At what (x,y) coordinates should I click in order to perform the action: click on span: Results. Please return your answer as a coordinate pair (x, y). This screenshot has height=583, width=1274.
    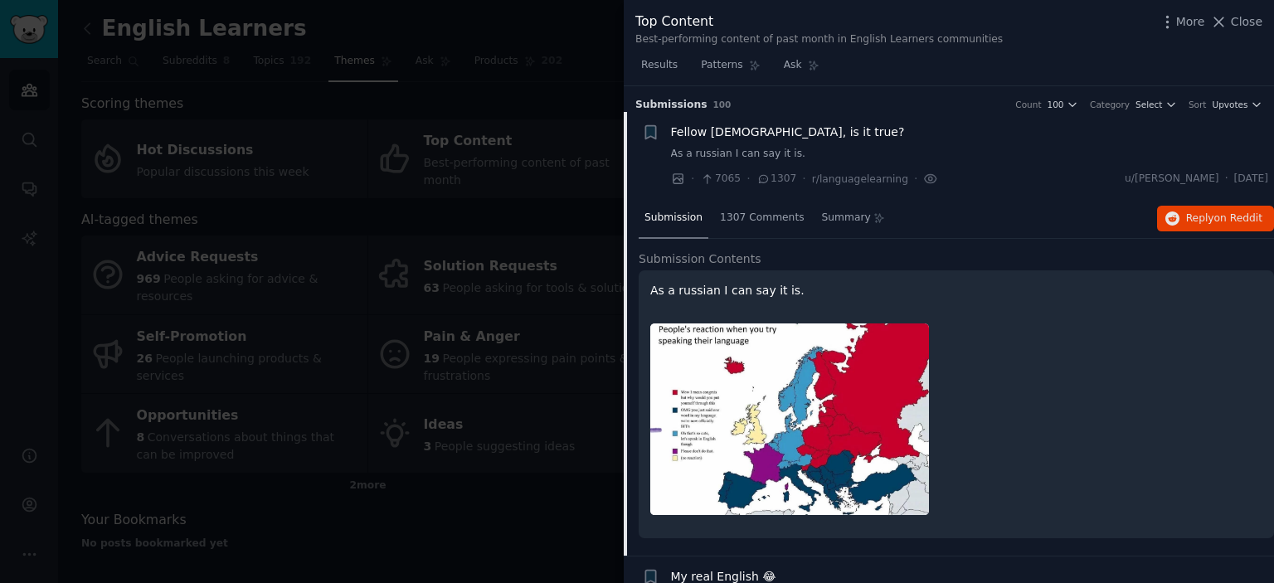
    Looking at the image, I should click on (659, 66).